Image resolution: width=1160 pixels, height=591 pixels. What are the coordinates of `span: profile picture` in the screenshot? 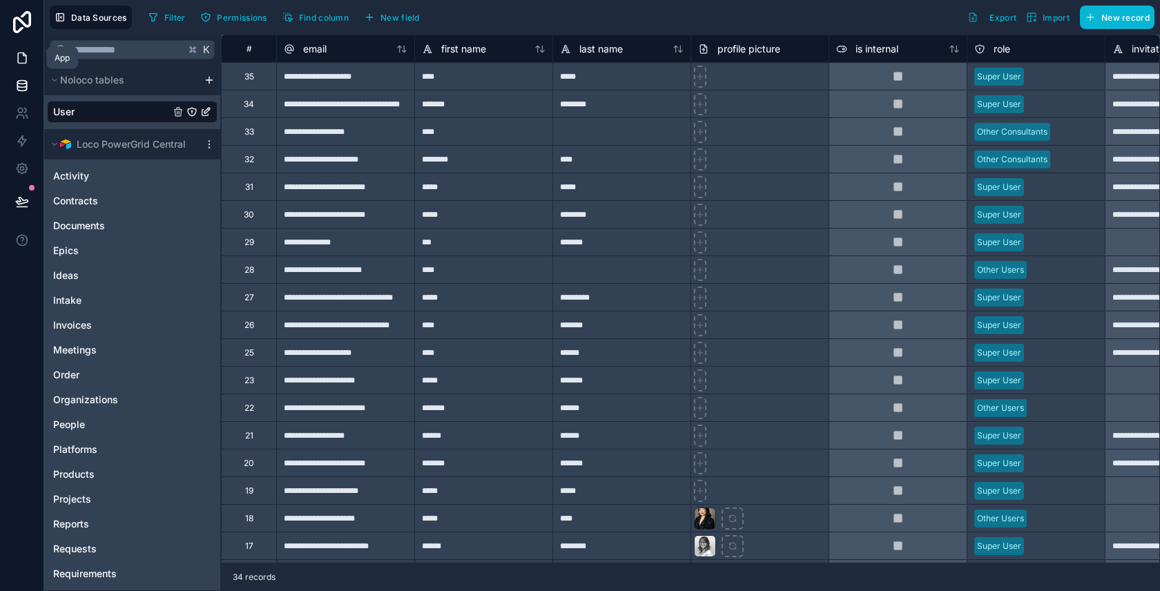 It's located at (748, 49).